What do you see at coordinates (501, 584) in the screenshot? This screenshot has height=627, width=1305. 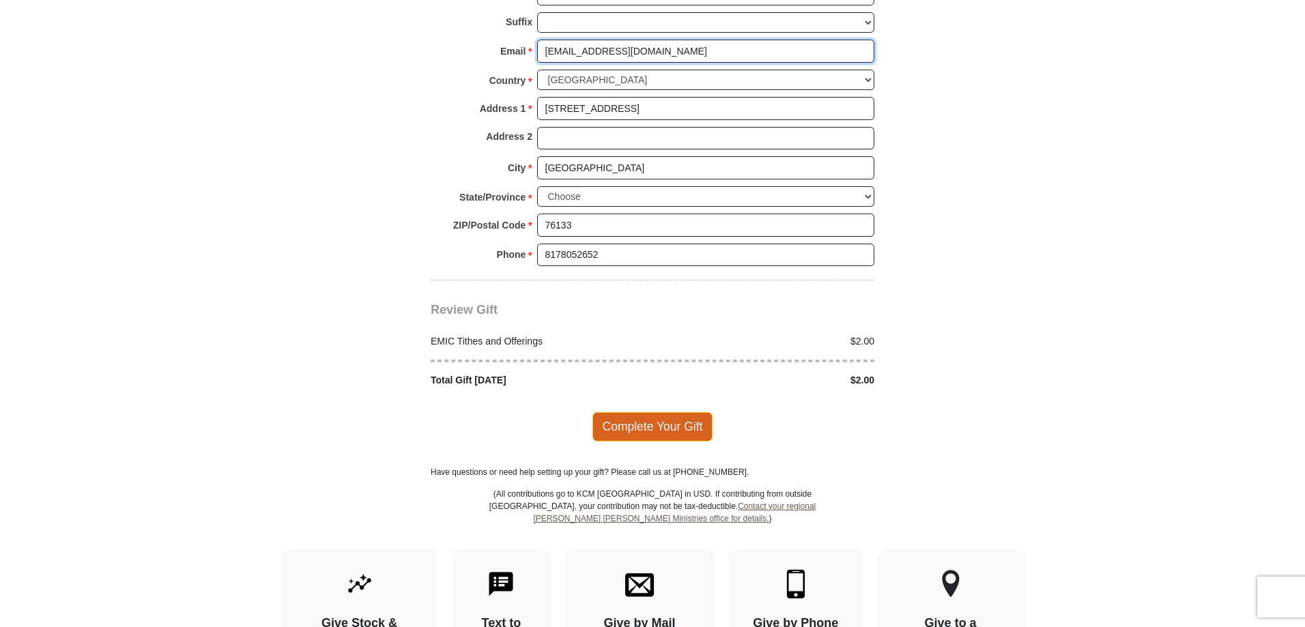 I see `img: text-to-give.svg` at bounding box center [501, 584].